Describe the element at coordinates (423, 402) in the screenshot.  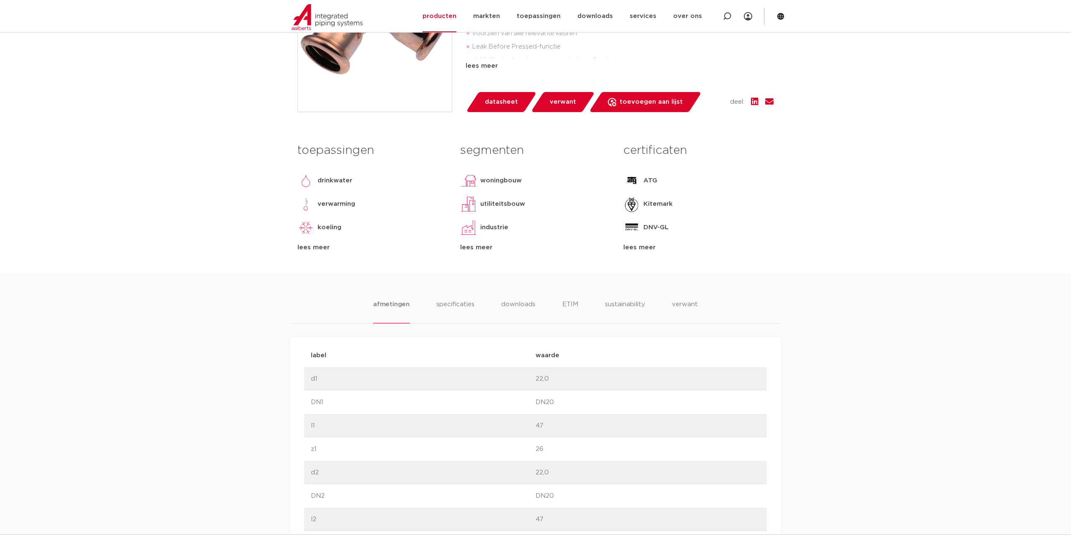
I see `p: DN1` at that location.